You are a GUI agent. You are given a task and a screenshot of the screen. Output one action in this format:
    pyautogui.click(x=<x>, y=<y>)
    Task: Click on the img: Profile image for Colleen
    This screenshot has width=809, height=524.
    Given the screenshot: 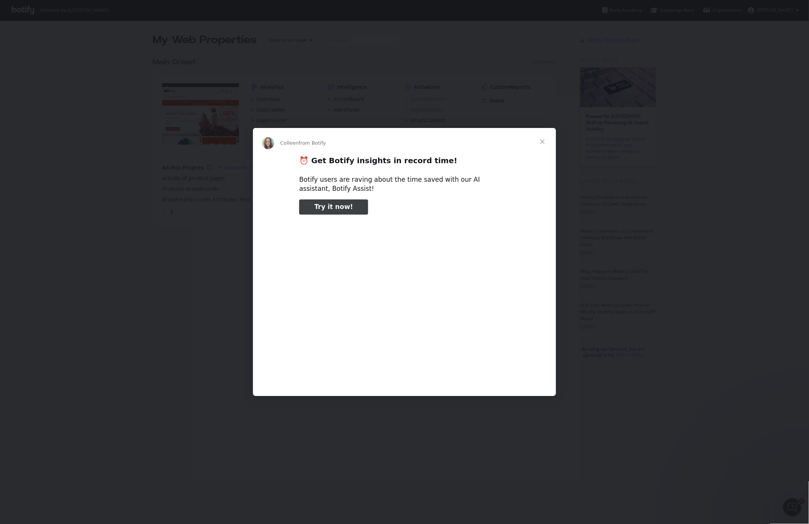 What is the action you would take?
    pyautogui.click(x=268, y=143)
    